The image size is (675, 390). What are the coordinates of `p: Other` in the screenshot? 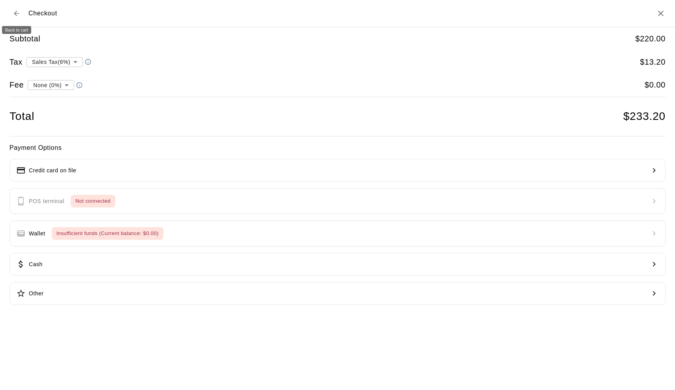 It's located at (36, 293).